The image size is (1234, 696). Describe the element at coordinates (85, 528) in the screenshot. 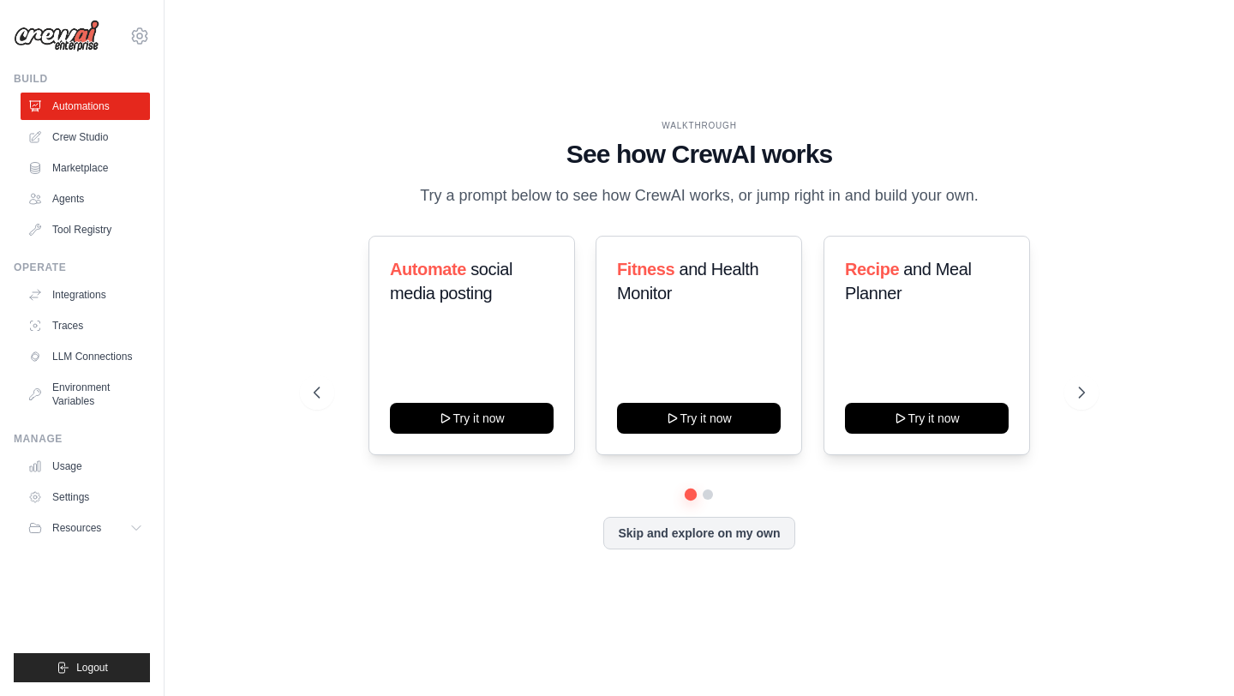

I see `button: Resources` at that location.